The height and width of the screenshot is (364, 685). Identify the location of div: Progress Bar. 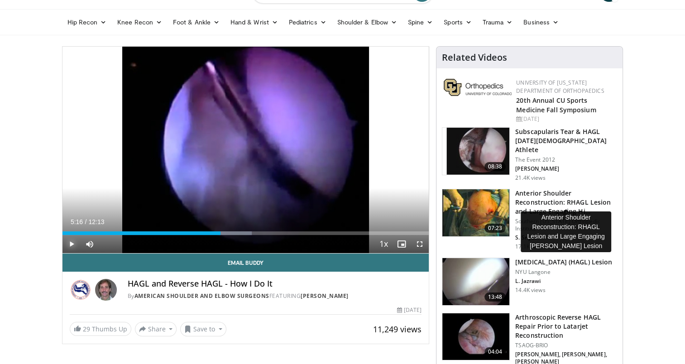
(246, 233).